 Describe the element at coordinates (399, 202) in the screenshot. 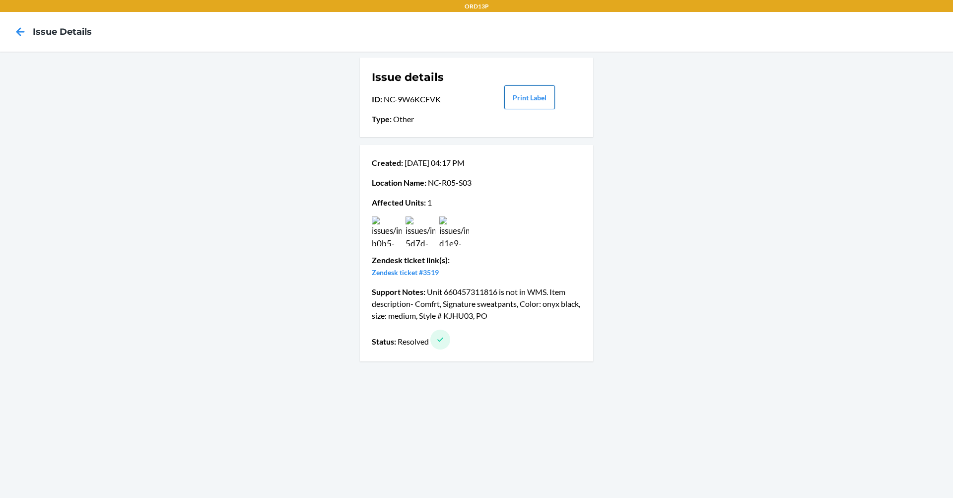

I see `span: Affected Units :` at that location.